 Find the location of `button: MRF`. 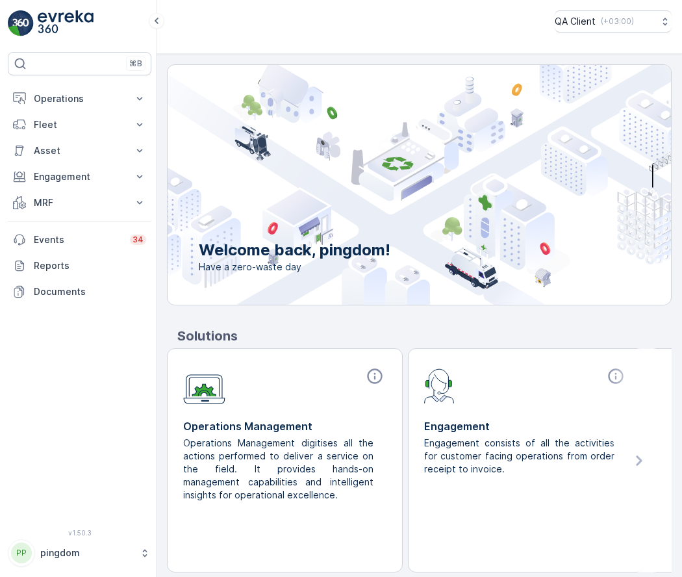

button: MRF is located at coordinates (79, 203).